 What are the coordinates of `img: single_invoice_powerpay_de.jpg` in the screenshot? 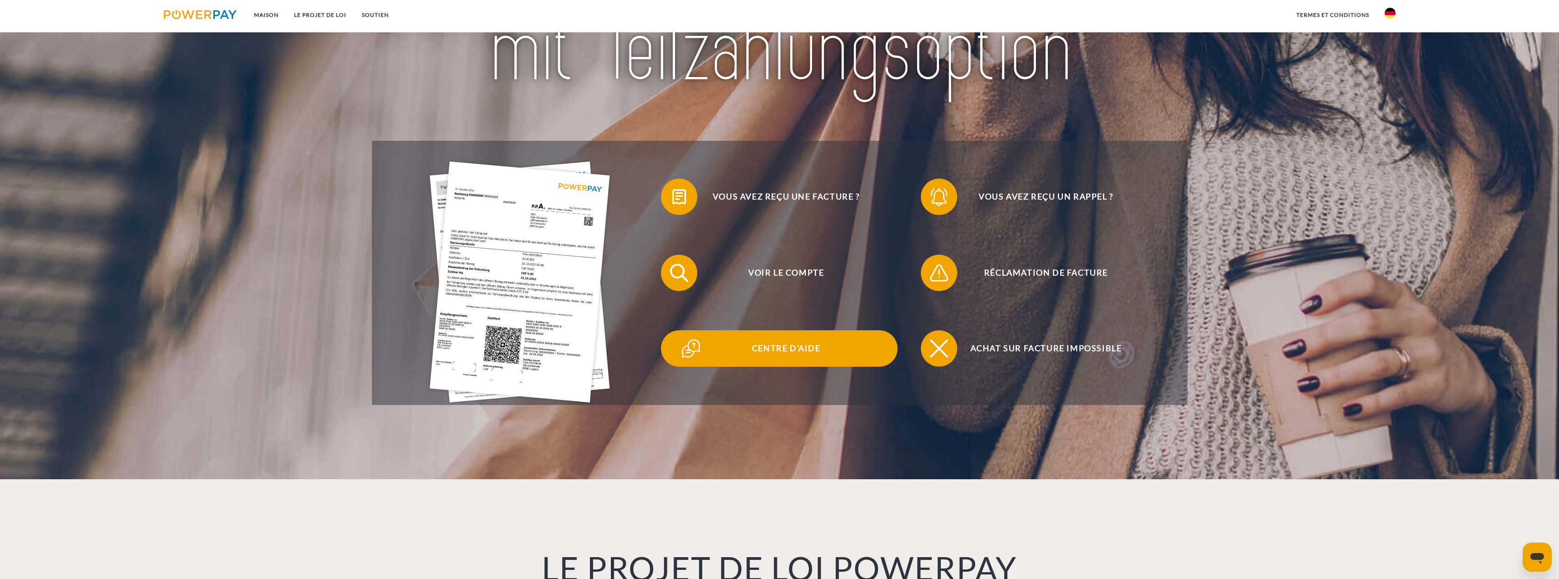 It's located at (520, 281).